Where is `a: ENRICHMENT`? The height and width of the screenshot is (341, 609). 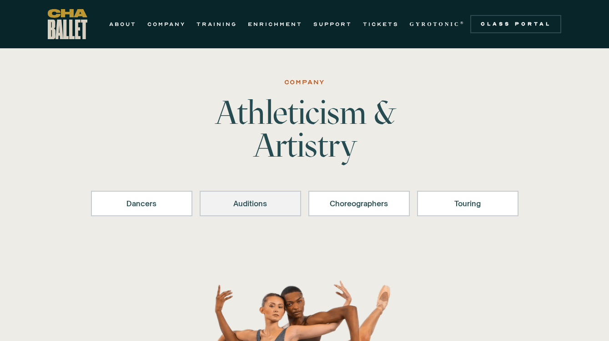
a: ENRICHMENT is located at coordinates (275, 24).